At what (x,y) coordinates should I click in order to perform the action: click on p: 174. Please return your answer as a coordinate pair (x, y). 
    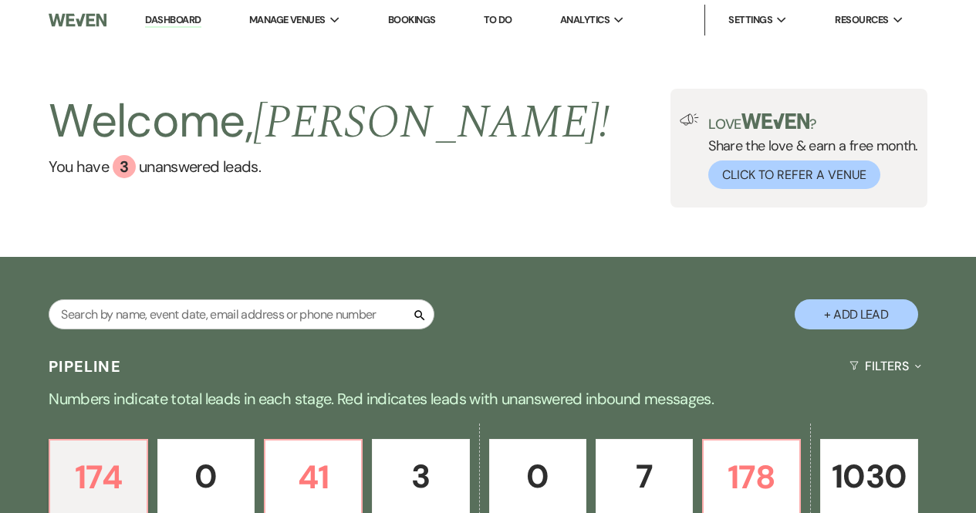
    Looking at the image, I should click on (98, 477).